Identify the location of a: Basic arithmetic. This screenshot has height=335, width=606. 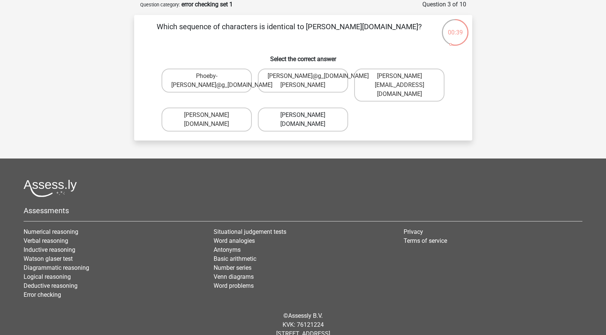
(235, 259).